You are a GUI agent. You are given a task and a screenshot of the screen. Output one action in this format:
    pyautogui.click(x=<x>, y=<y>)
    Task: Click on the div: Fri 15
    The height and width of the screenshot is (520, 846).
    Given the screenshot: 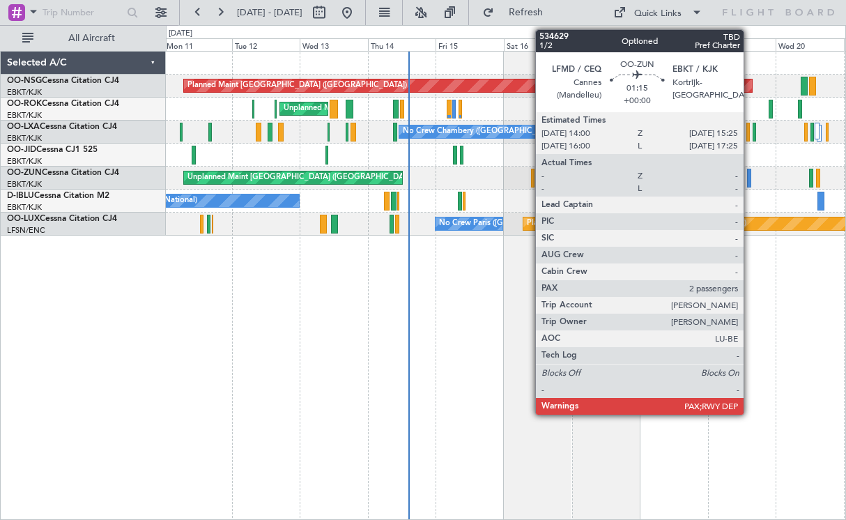 What is the action you would take?
    pyautogui.click(x=470, y=45)
    